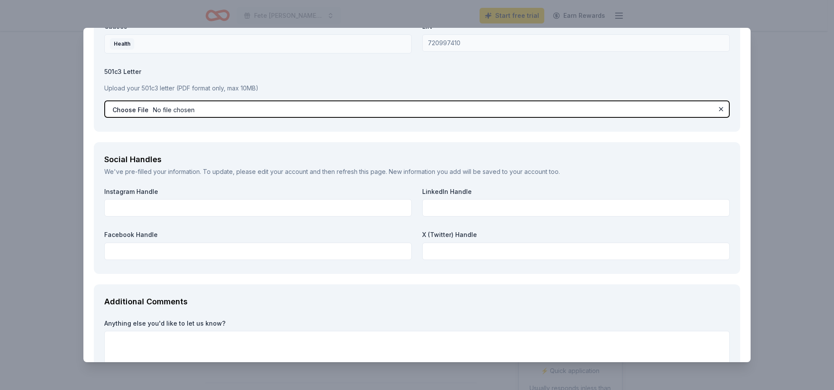  Describe the element at coordinates (417, 160) in the screenshot. I see `div: Social Handles` at that location.